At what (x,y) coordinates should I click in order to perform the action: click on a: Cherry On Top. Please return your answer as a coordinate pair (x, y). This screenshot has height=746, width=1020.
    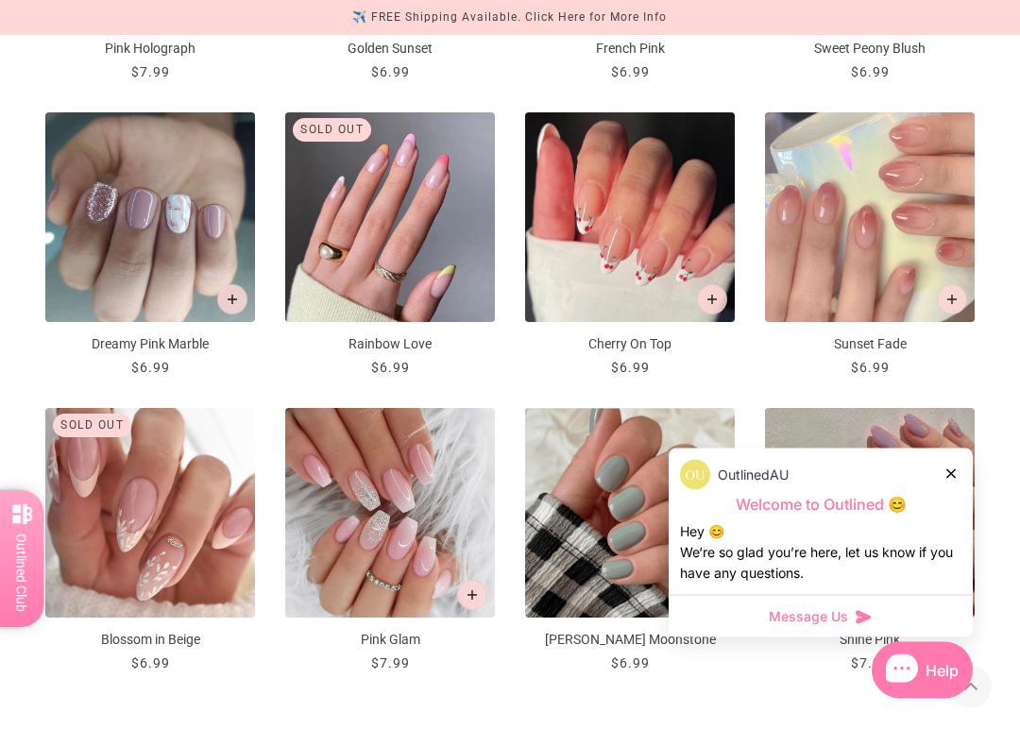
    Looking at the image, I should click on (630, 246).